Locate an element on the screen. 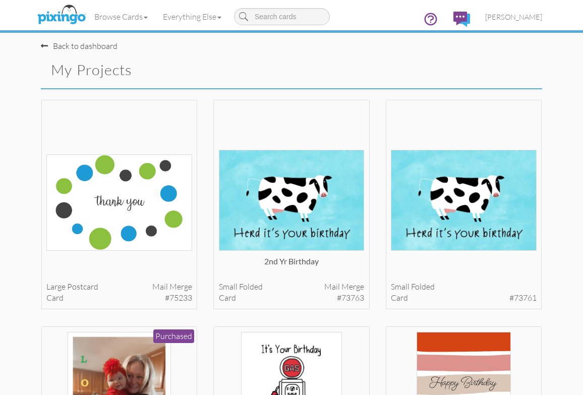 The width and height of the screenshot is (583, 395). a: Back to dashboard is located at coordinates (79, 46).